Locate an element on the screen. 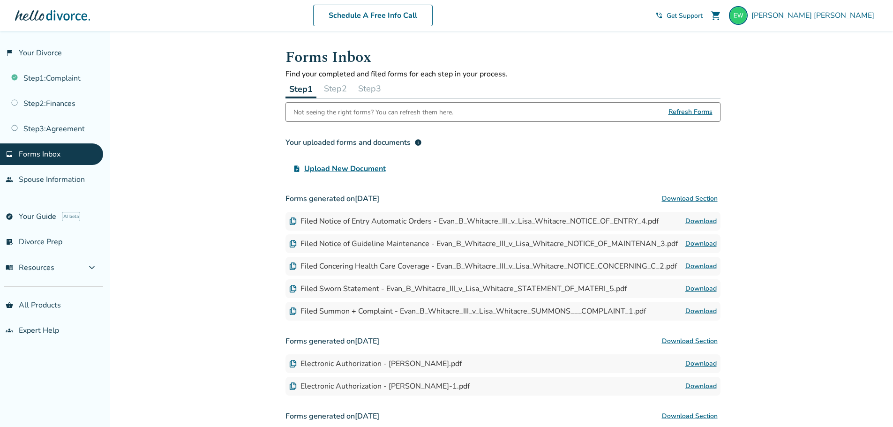  span: explore is located at coordinates (9, 217).